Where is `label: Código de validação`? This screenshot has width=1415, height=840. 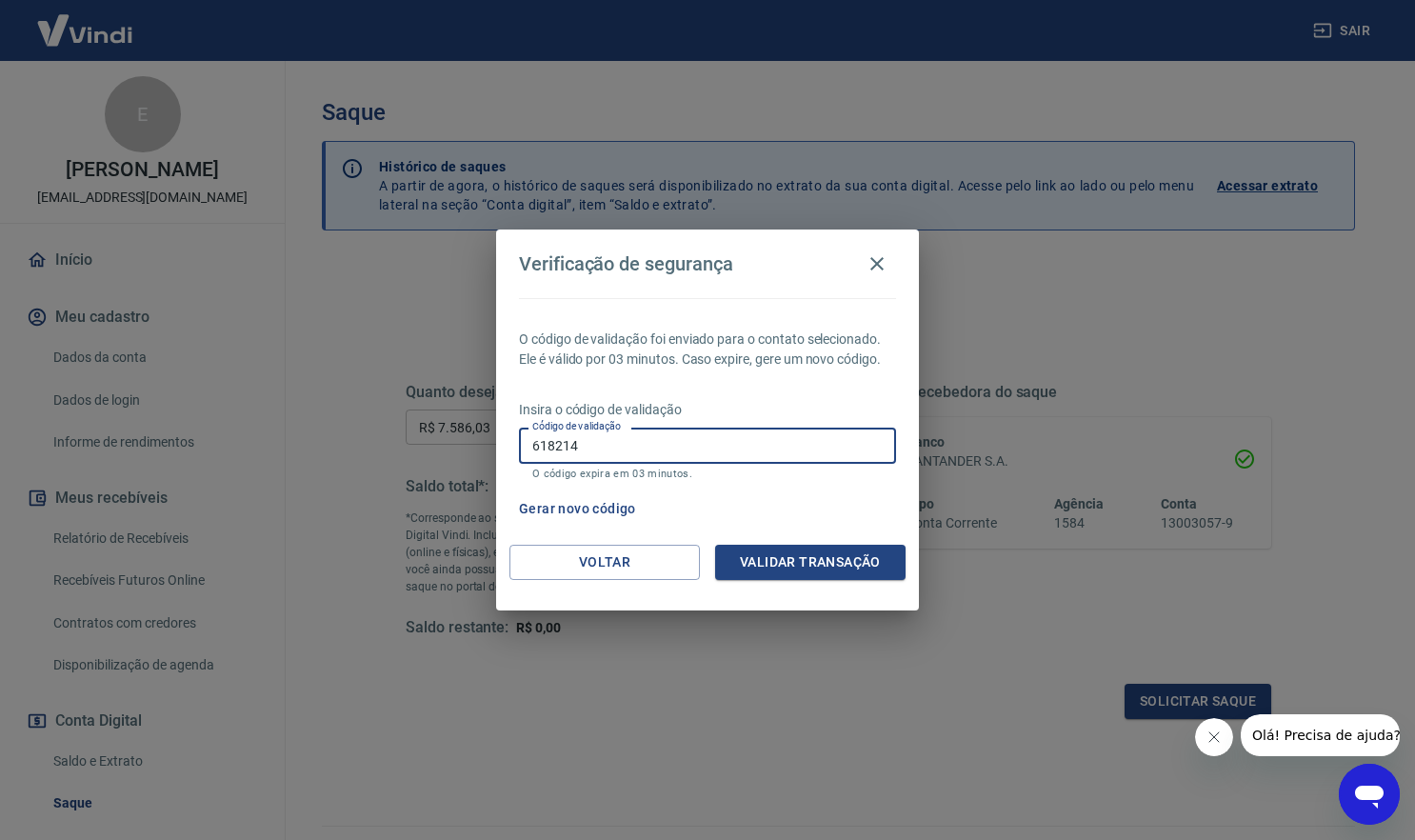
label: Código de validação is located at coordinates (576, 426).